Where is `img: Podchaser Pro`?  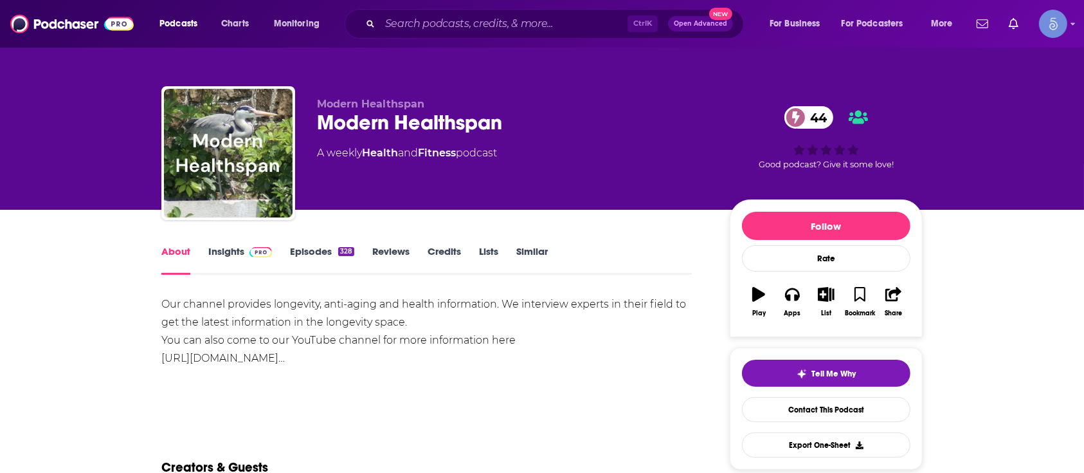 img: Podchaser Pro is located at coordinates (260, 252).